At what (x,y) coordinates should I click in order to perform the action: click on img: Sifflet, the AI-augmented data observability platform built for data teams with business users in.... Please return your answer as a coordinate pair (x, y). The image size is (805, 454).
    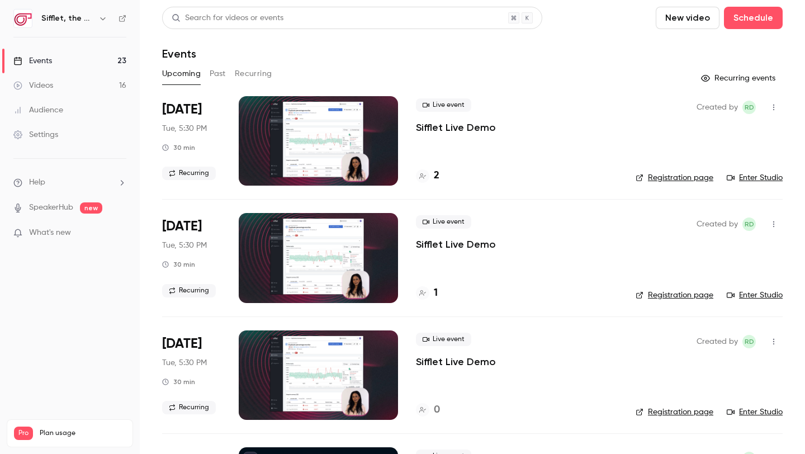
    Looking at the image, I should click on (23, 18).